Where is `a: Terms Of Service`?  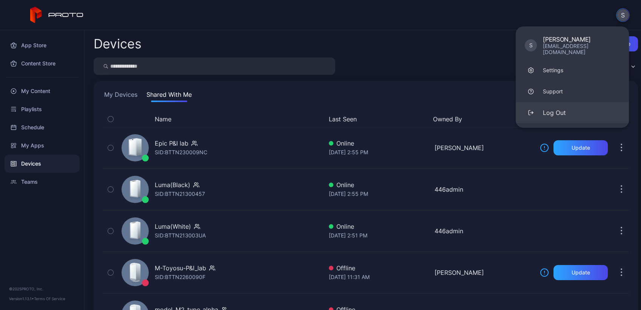
a: Terms Of Service is located at coordinates (49, 298).